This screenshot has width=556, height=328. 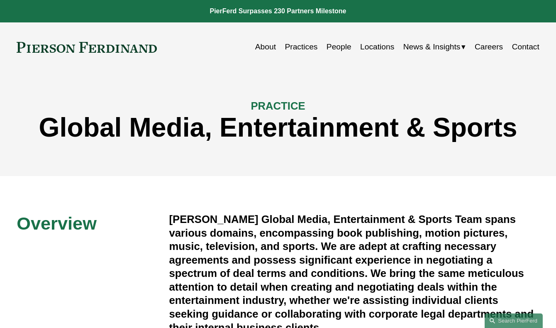 I want to click on a: About, so click(x=266, y=47).